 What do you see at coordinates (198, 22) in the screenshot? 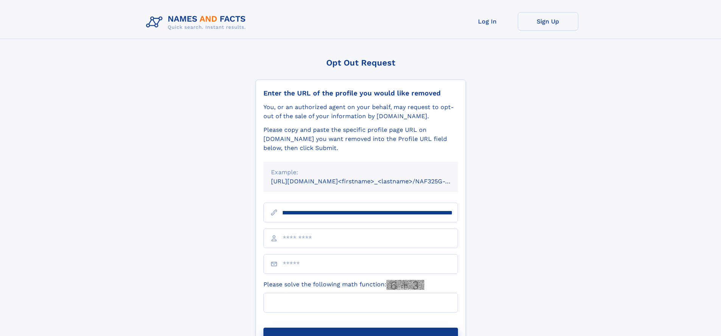
I see `img: Logo Names and Facts` at bounding box center [198, 22].